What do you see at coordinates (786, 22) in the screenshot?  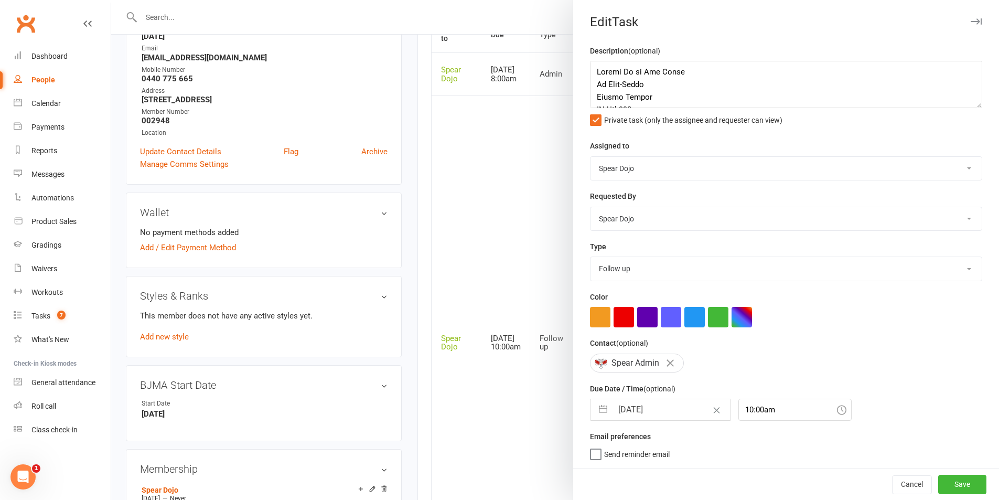 I see `div: Edit Task` at bounding box center [786, 22].